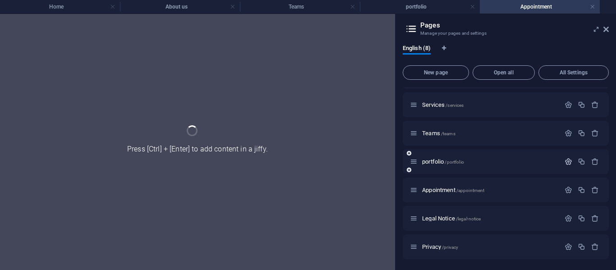  Describe the element at coordinates (490, 105) in the screenshot. I see `div: Services/services` at that location.